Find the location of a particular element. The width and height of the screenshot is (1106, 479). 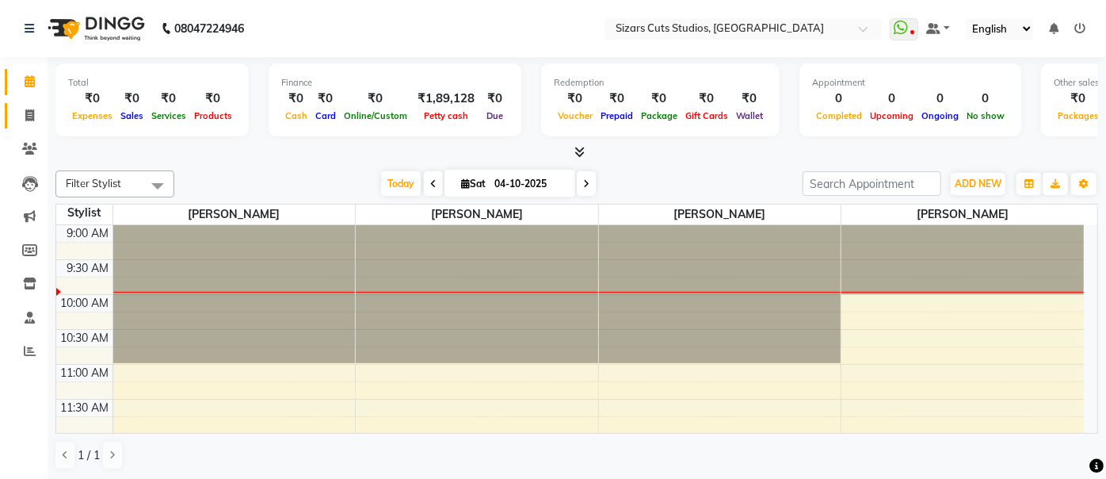

div: 11:00 AM is located at coordinates (85, 372).